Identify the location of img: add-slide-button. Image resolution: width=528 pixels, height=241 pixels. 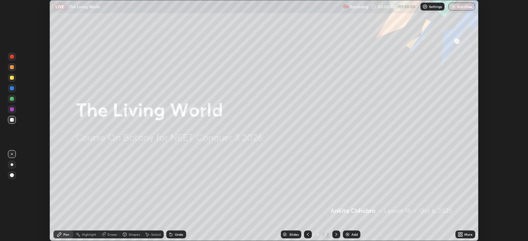
(347, 235).